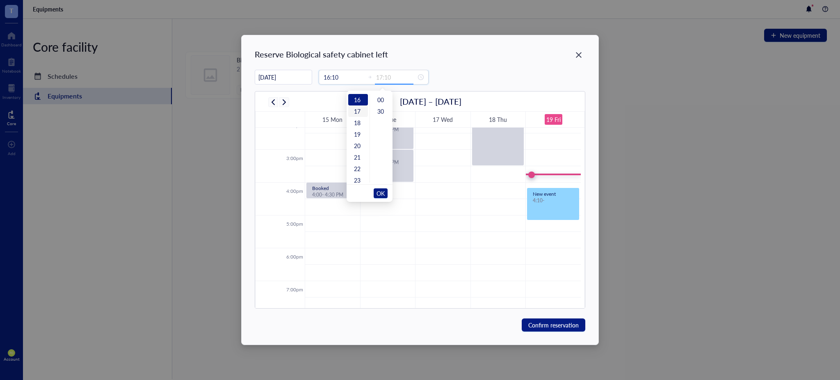 The image size is (840, 380). I want to click on span: Close, so click(579, 55).